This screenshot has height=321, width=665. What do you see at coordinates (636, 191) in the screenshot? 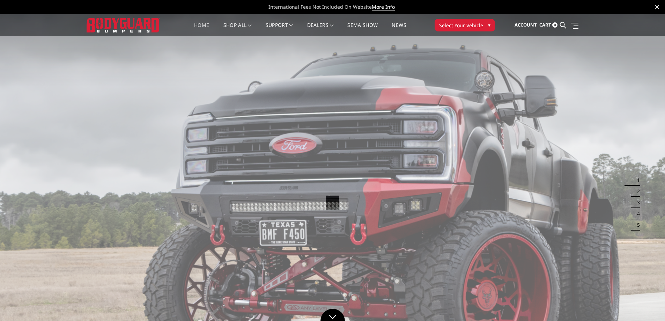
I see `button: 2 of 5` at bounding box center [636, 191].